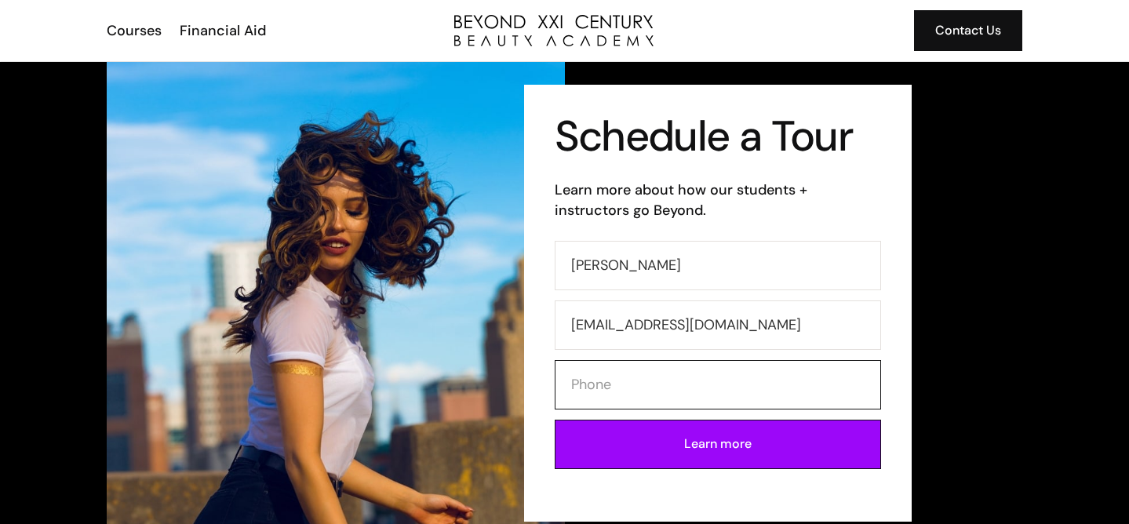 This screenshot has width=1129, height=524. I want to click on a: Courses, so click(133, 31).